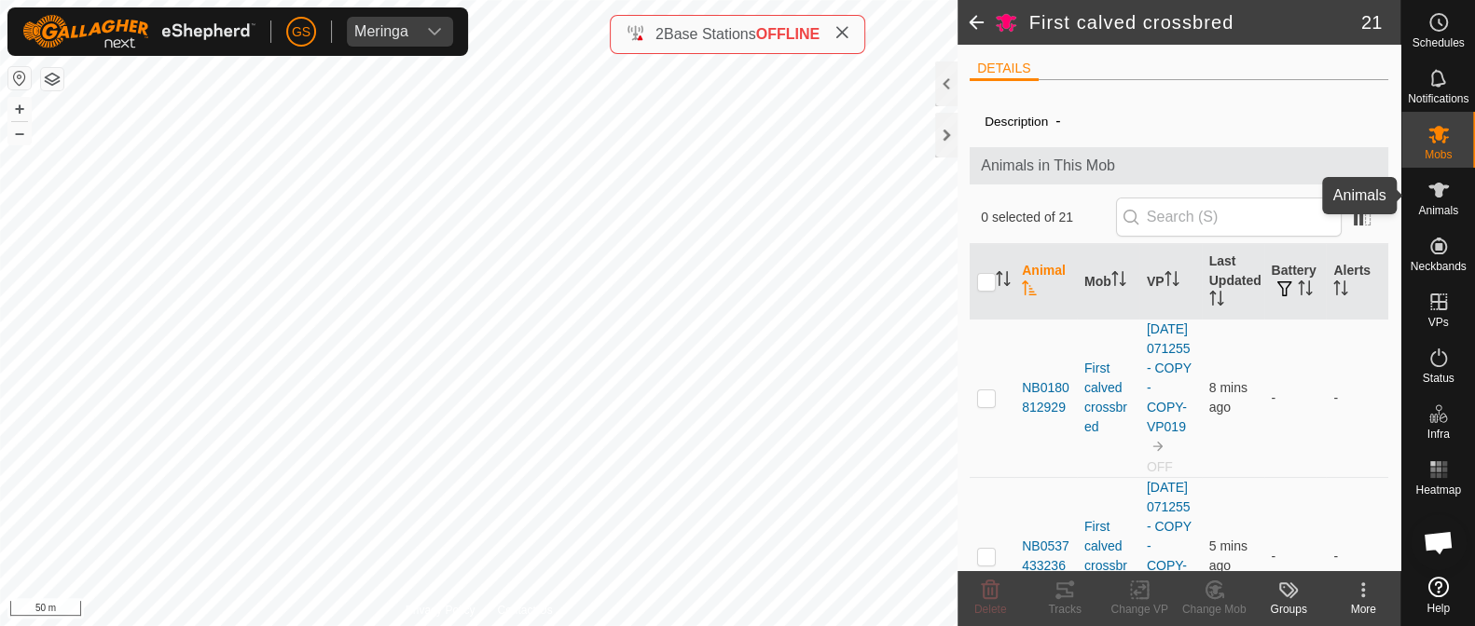 This screenshot has height=626, width=1475. What do you see at coordinates (1437, 596) in the screenshot?
I see `a: Help` at bounding box center [1437, 596].